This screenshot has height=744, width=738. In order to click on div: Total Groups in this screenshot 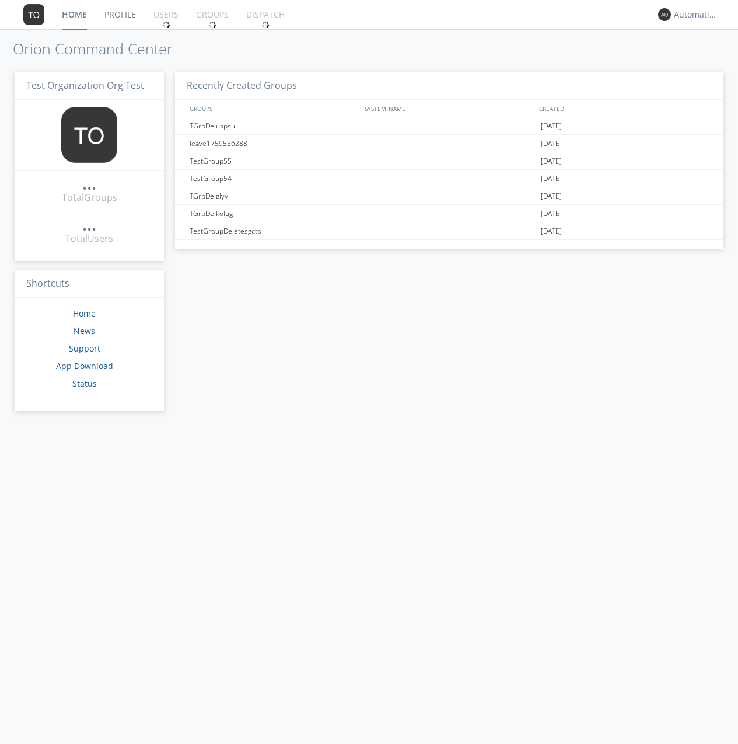, I will do `click(89, 197)`.